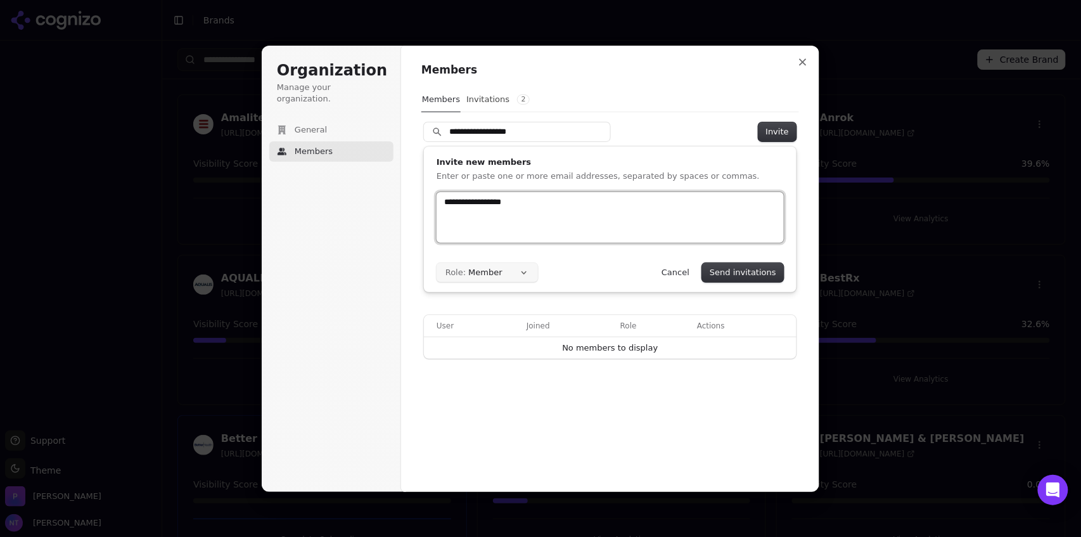 The width and height of the screenshot is (1081, 537). Describe the element at coordinates (610, 70) in the screenshot. I see `h1: Members` at that location.